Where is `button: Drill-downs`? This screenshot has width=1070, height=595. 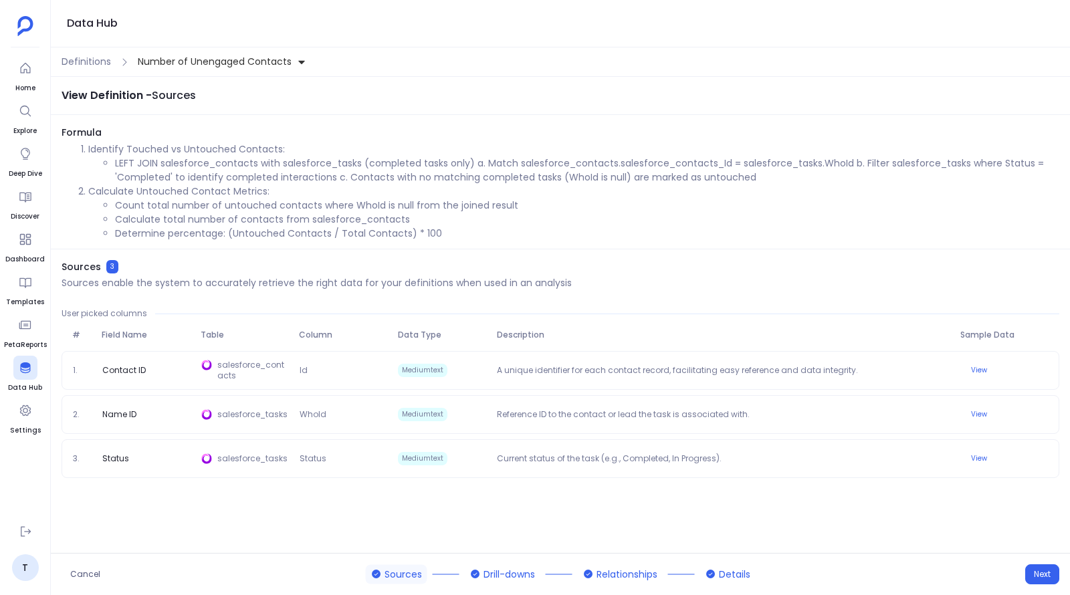 button: Drill-downs is located at coordinates (502, 574).